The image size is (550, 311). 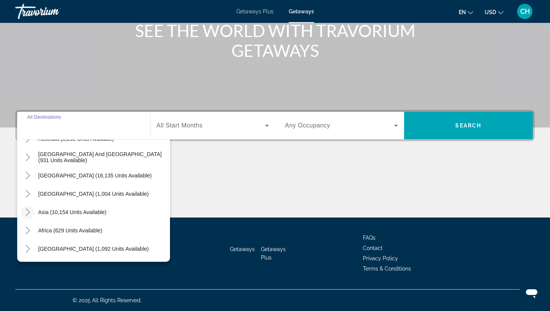 I want to click on span: All Start Months, so click(x=180, y=125).